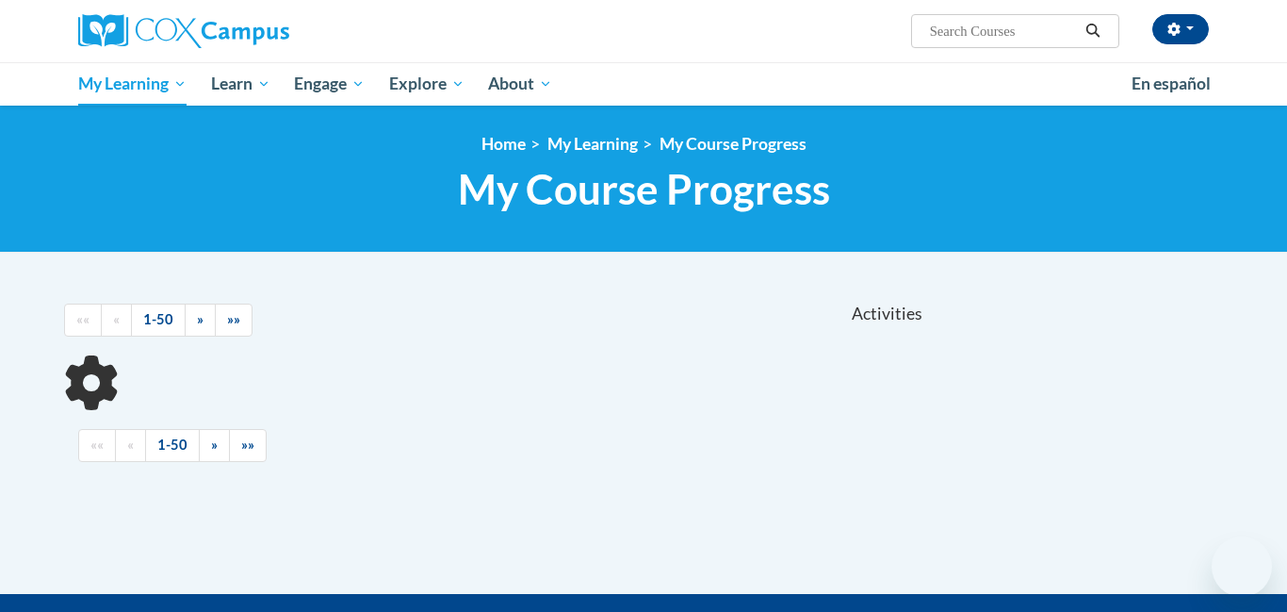 The width and height of the screenshot is (1287, 612). Describe the element at coordinates (1004, 31) in the screenshot. I see `input: Search Courses` at that location.